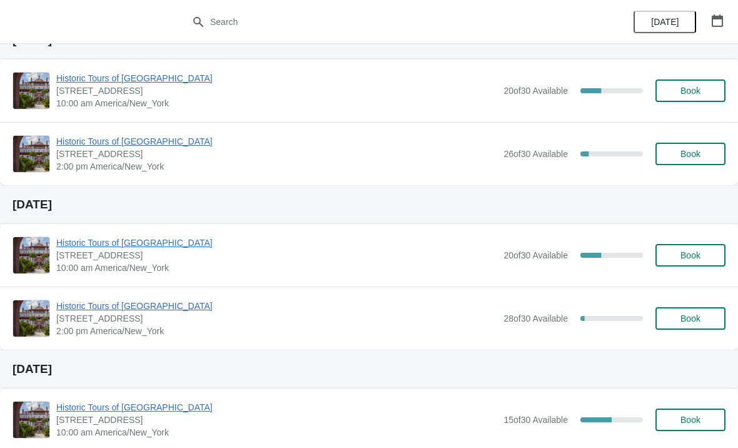  What do you see at coordinates (535, 154) in the screenshot?
I see `span: 26 of 30 Available` at bounding box center [535, 154].